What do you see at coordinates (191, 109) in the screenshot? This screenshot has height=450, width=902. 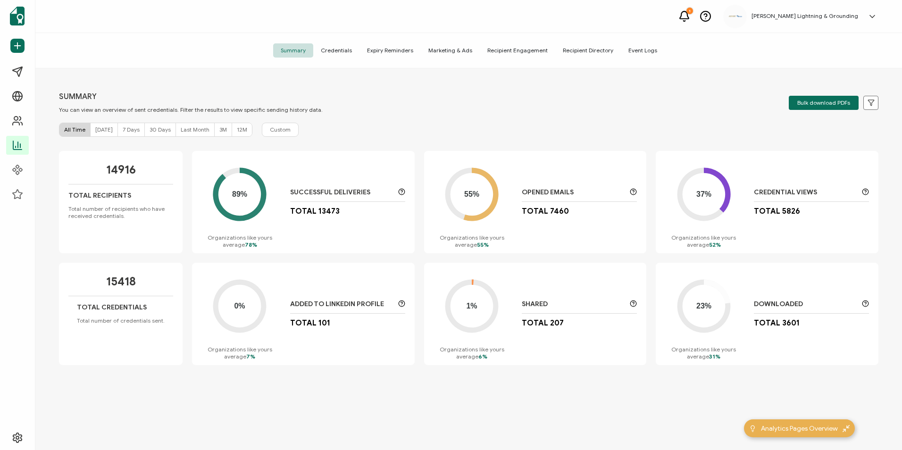 I see `p: You can view an overview of sent credentials. Filter the results to view specific sending history...` at bounding box center [191, 109].